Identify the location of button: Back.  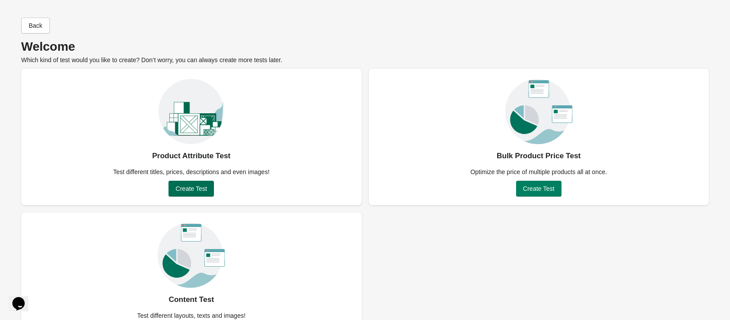
(35, 26).